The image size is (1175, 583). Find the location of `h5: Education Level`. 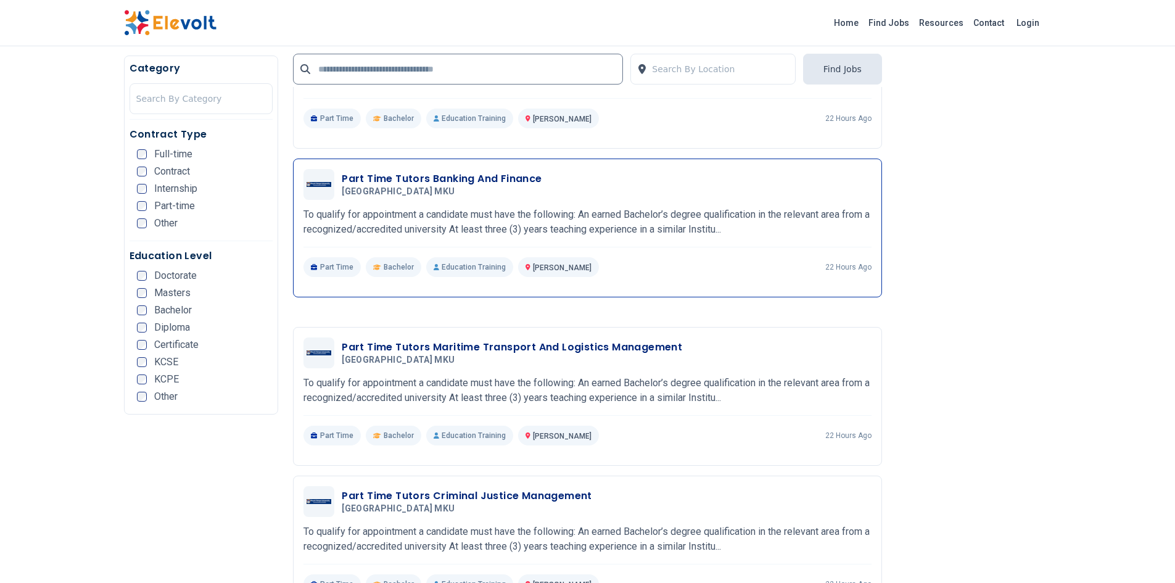

h5: Education Level is located at coordinates (201, 256).